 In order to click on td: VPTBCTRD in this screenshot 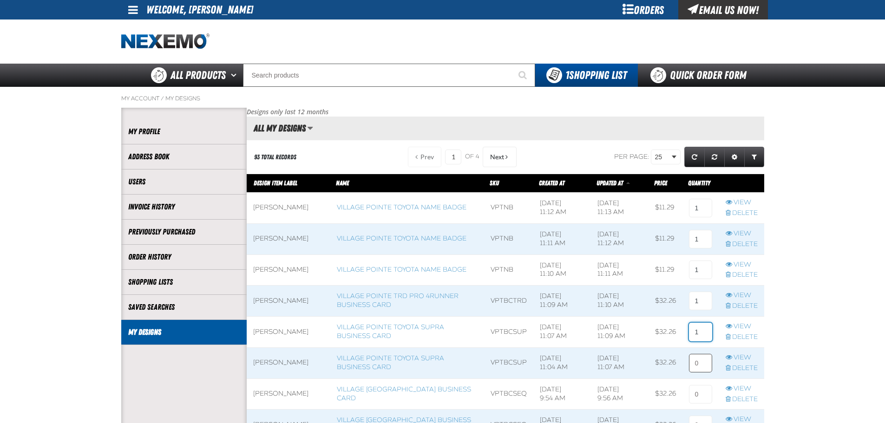, I will do `click(509, 301)`.